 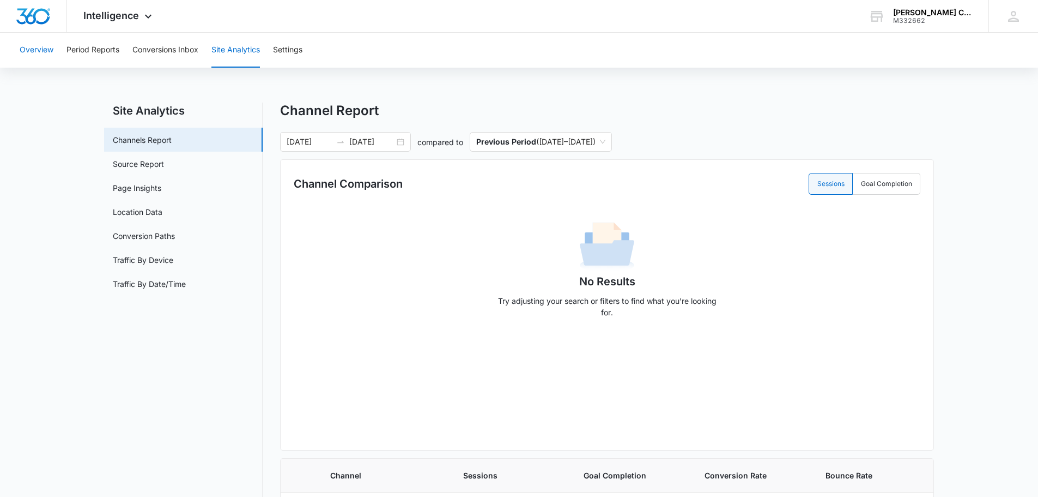 What do you see at coordinates (631, 475) in the screenshot?
I see `span: Goal Completion` at bounding box center [631, 475].